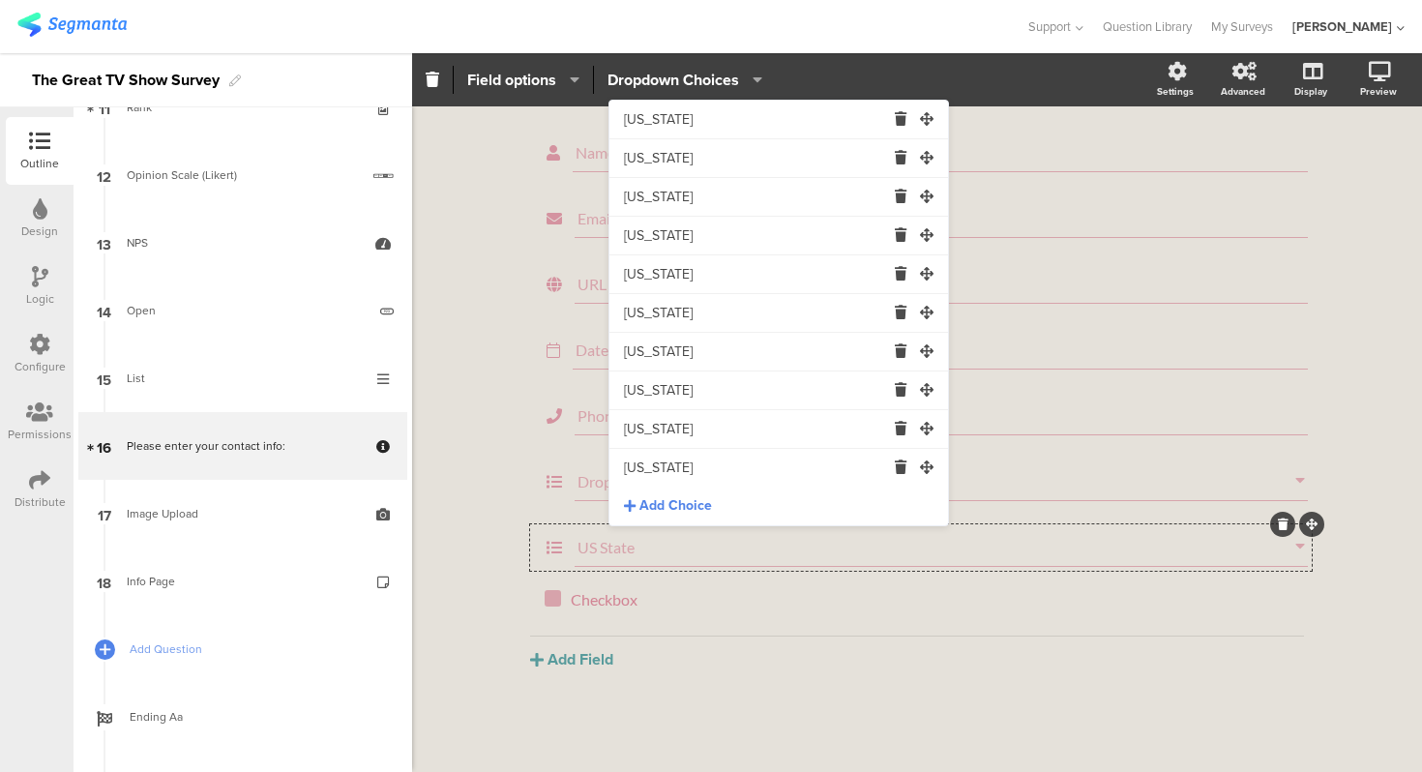  What do you see at coordinates (242, 446) in the screenshot?
I see `div: Please enter your contact info:` at bounding box center [242, 446].